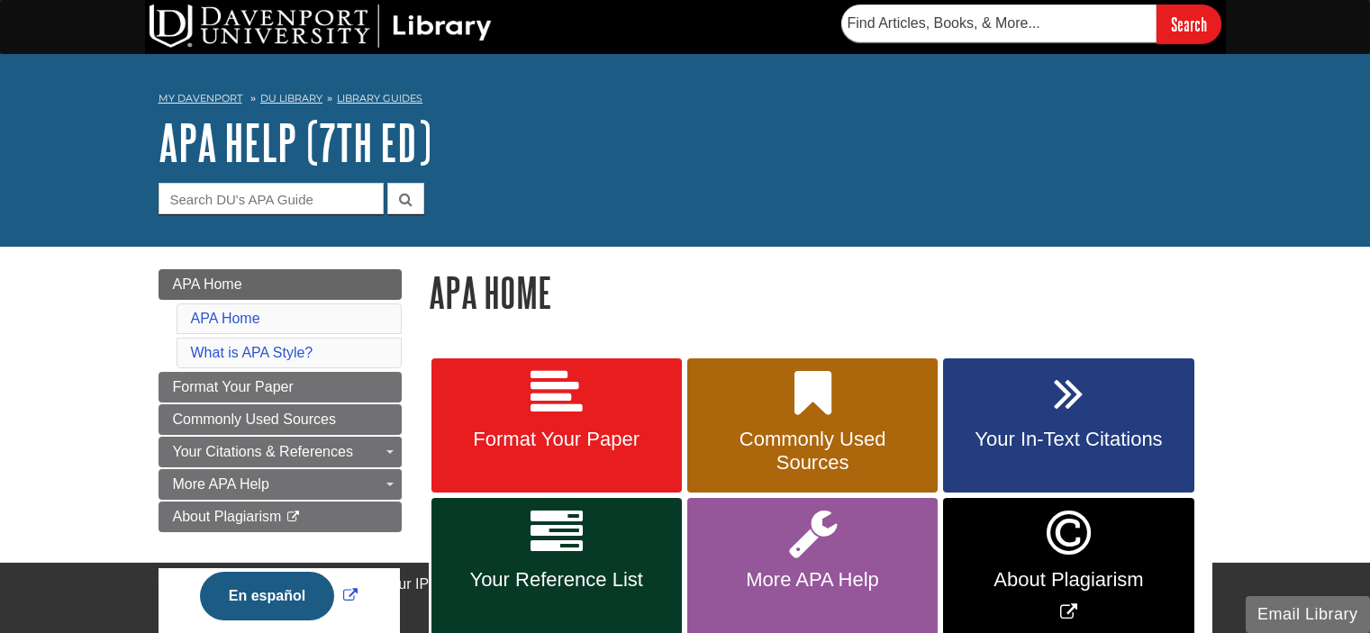  What do you see at coordinates (321, 26) in the screenshot?
I see `img: DU Library` at bounding box center [321, 26].